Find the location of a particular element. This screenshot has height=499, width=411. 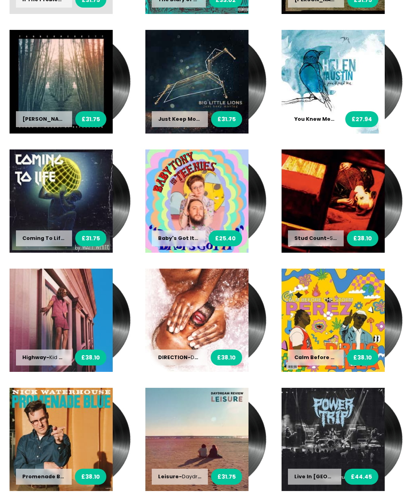

button: £27.94 is located at coordinates (362, 119).